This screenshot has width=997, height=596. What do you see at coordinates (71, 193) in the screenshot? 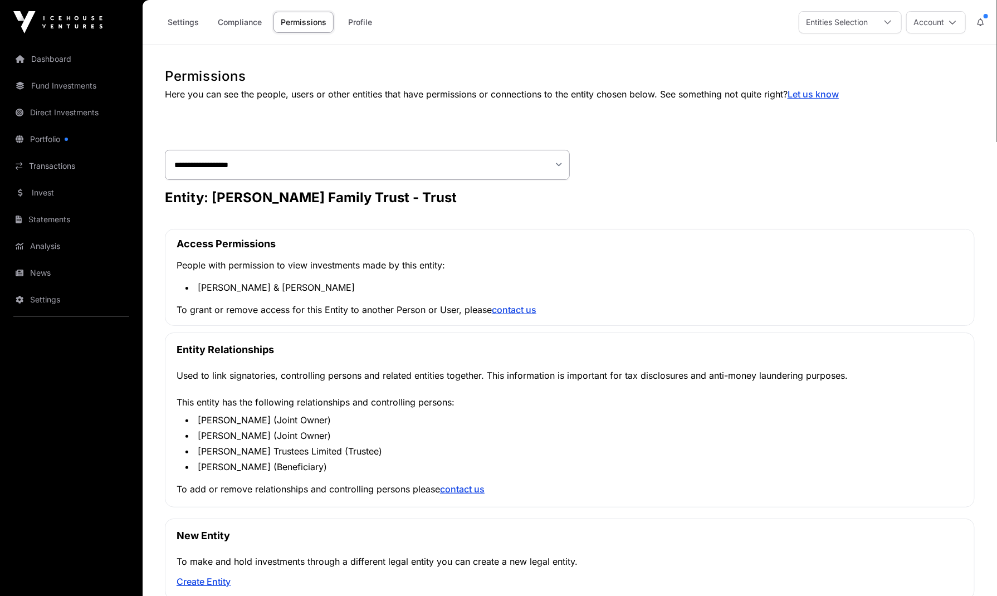
I see `a: Invest` at bounding box center [71, 193].